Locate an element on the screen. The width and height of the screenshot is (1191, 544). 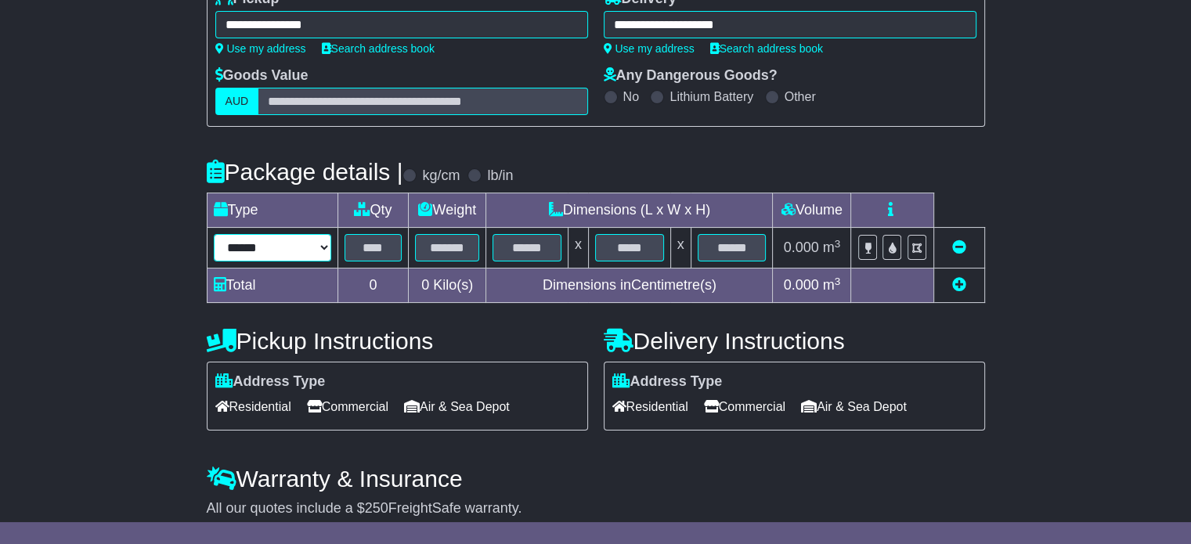
a: Add new item is located at coordinates (959, 285).